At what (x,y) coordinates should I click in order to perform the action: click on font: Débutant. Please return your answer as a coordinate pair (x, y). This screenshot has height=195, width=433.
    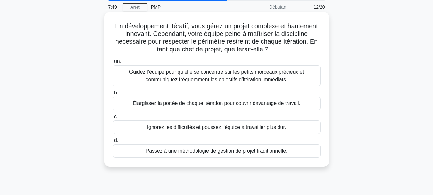
    Looking at the image, I should click on (278, 7).